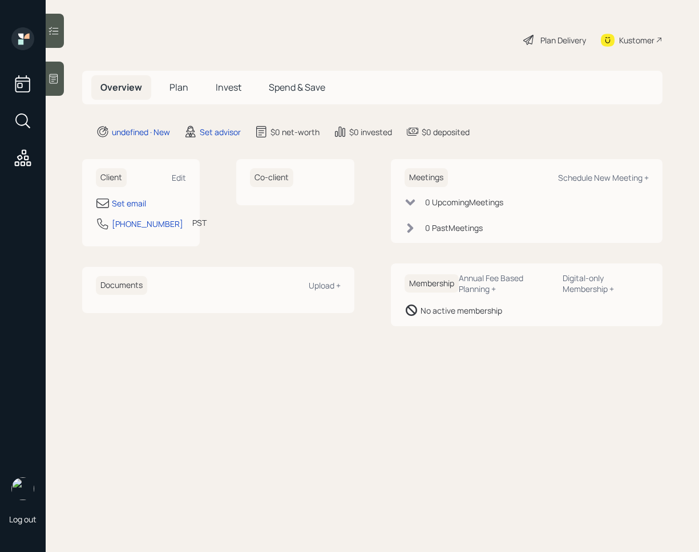  I want to click on div: 0 Past Meeting s, so click(453, 228).